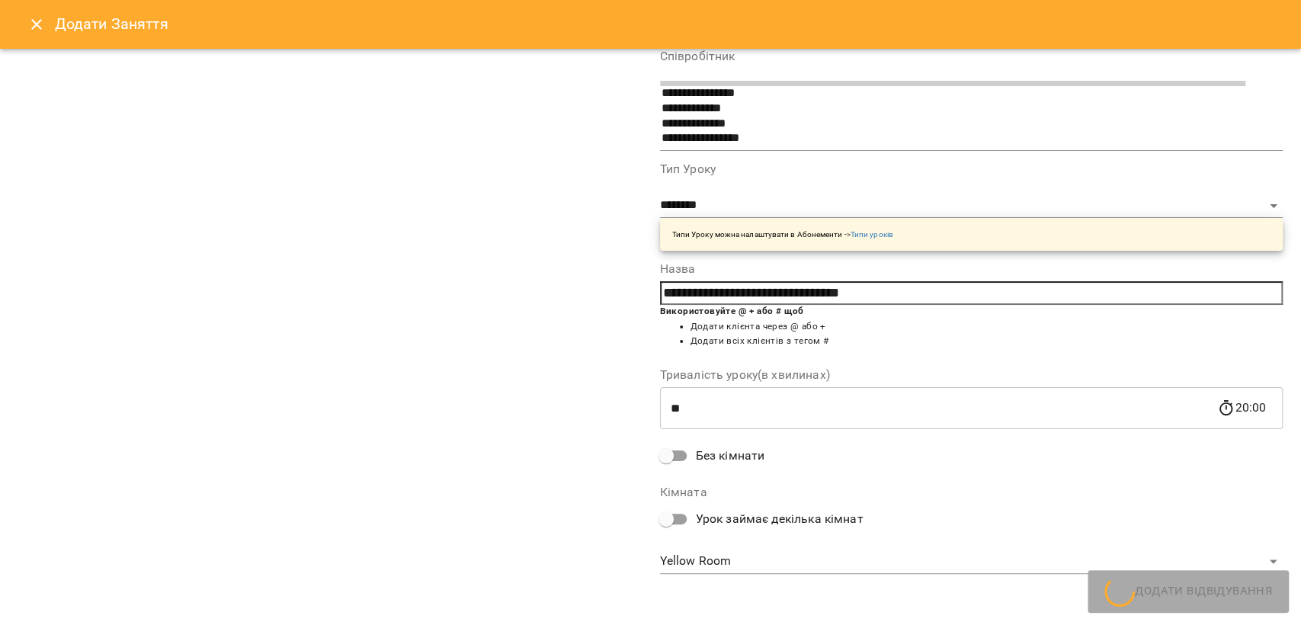  Describe the element at coordinates (972, 169) in the screenshot. I see `label: Тип Уроку` at that location.